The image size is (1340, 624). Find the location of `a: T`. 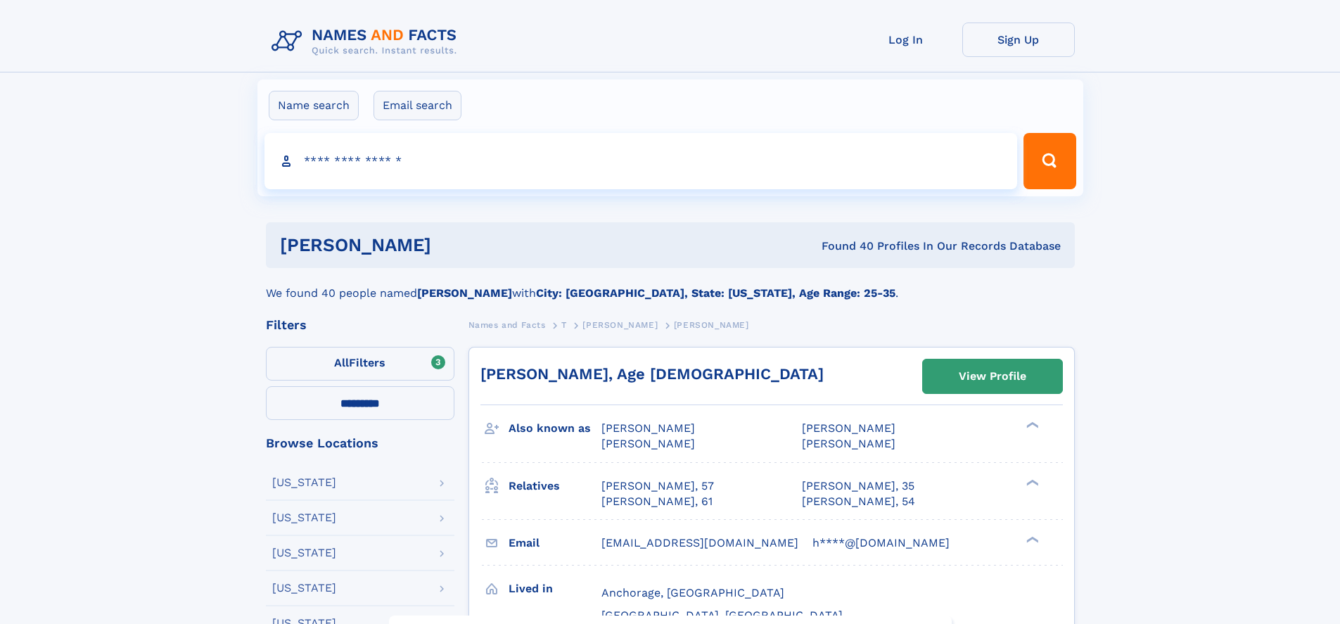

a: T is located at coordinates (564, 324).